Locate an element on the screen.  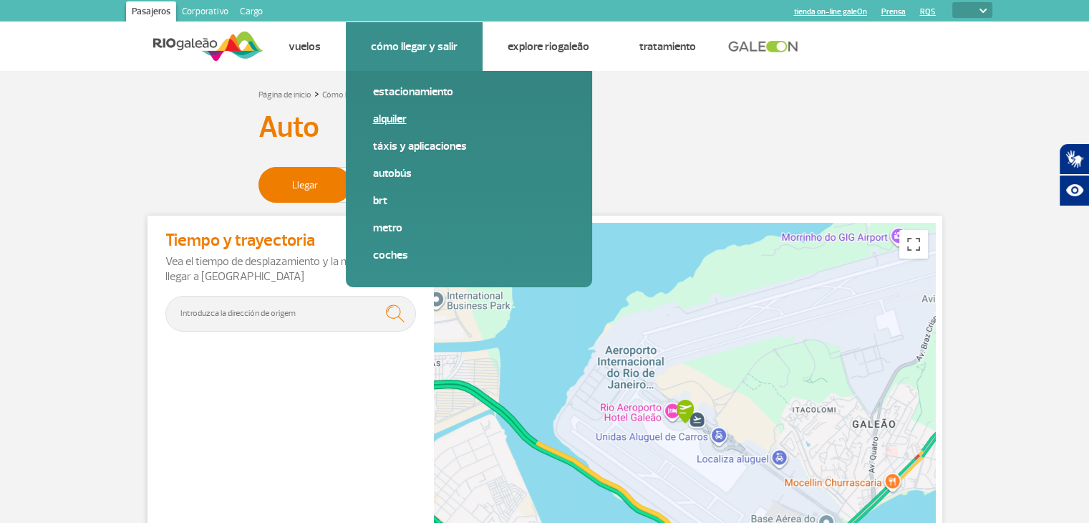
button: Abrir recursos assistivos. is located at coordinates (1074, 191).